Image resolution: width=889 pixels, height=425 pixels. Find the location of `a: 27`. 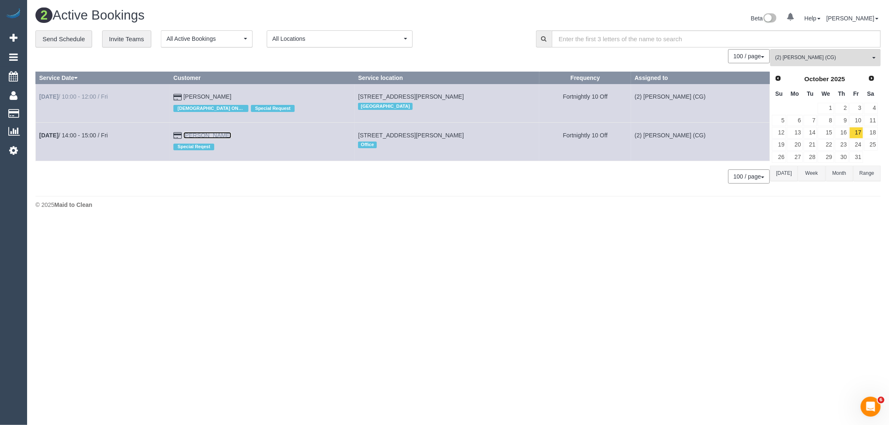

a: 27 is located at coordinates (794, 157).